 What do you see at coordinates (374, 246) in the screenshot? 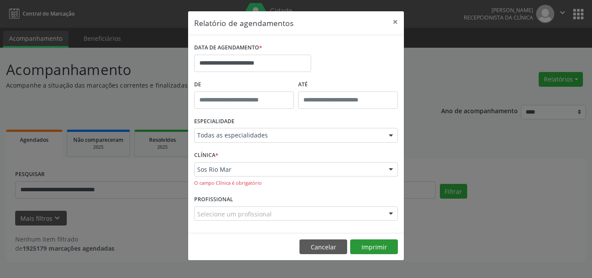
I see `button: Imprimir` at bounding box center [374, 246].